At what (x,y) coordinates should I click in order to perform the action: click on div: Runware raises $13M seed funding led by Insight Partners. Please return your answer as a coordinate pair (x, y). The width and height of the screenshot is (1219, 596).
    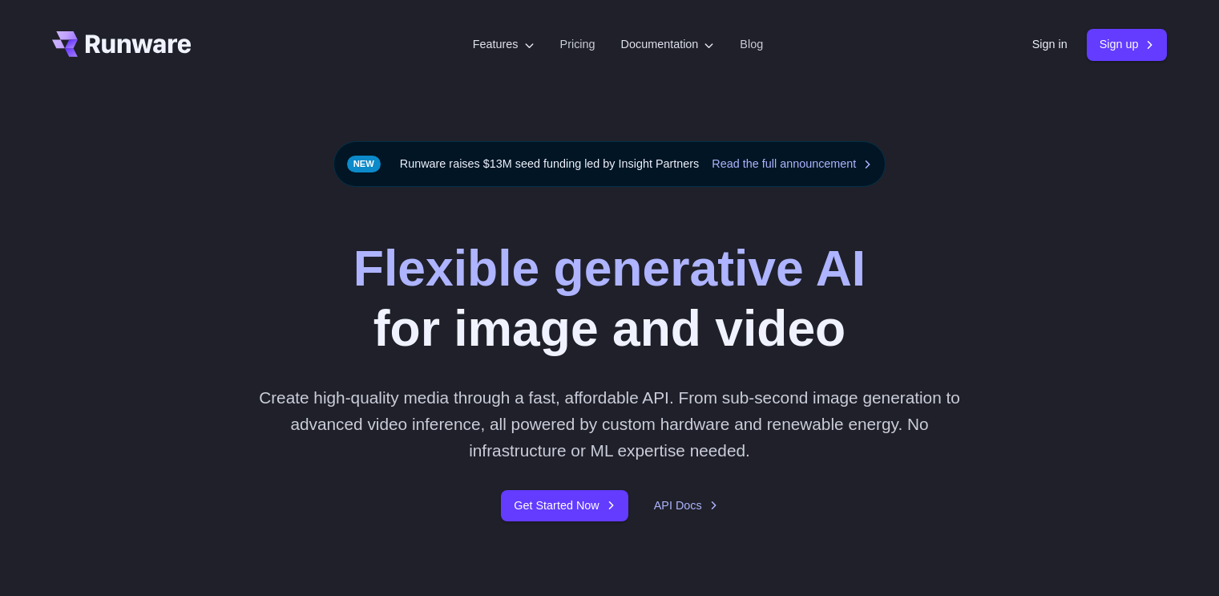
    Looking at the image, I should click on (610, 164).